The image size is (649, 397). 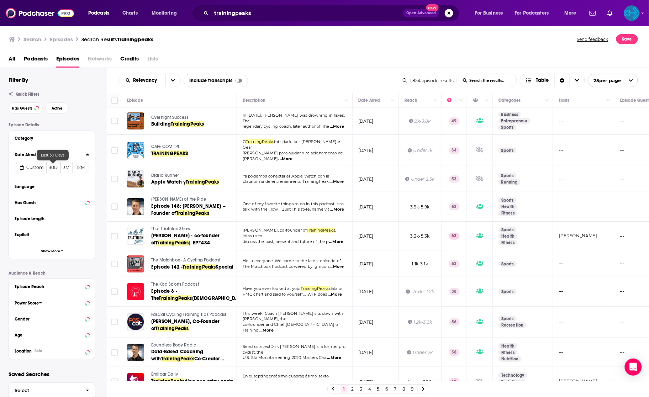 I want to click on span: Hello everyone. Welcome to the latest episode of, so click(x=292, y=261).